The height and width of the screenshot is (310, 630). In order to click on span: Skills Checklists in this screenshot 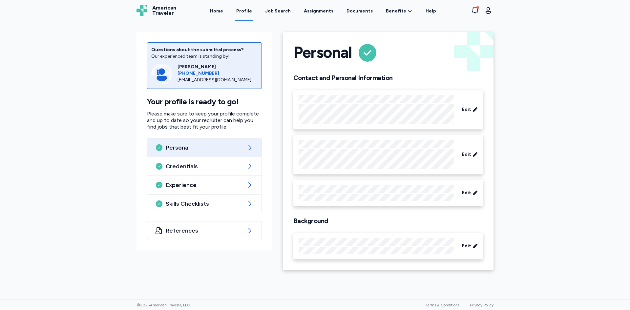, I will do `click(204, 204)`.